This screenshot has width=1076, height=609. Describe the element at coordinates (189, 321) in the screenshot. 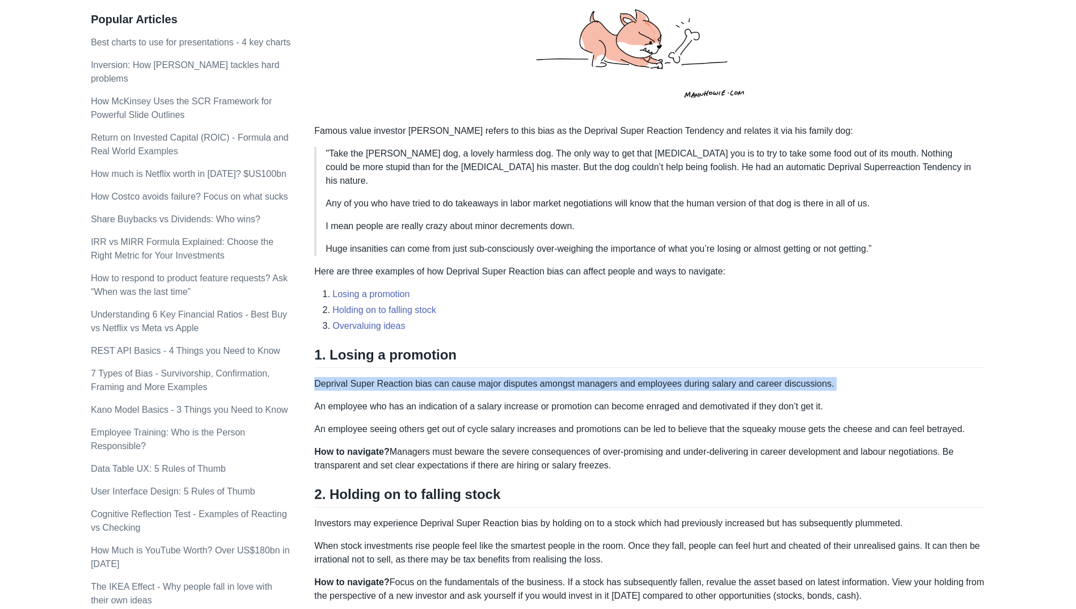

I see `a: Understanding 6 Key Financial Ratios - Best Buy vs Netflix vs Meta vs Apple` at that location.